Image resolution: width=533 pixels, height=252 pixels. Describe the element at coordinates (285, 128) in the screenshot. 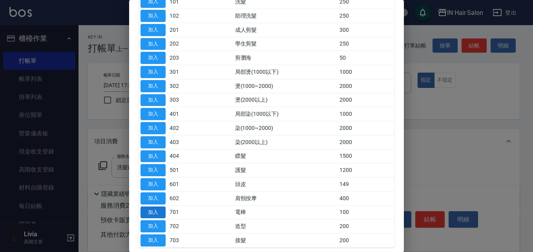

I see `td: 染(1000~2000)` at that location.